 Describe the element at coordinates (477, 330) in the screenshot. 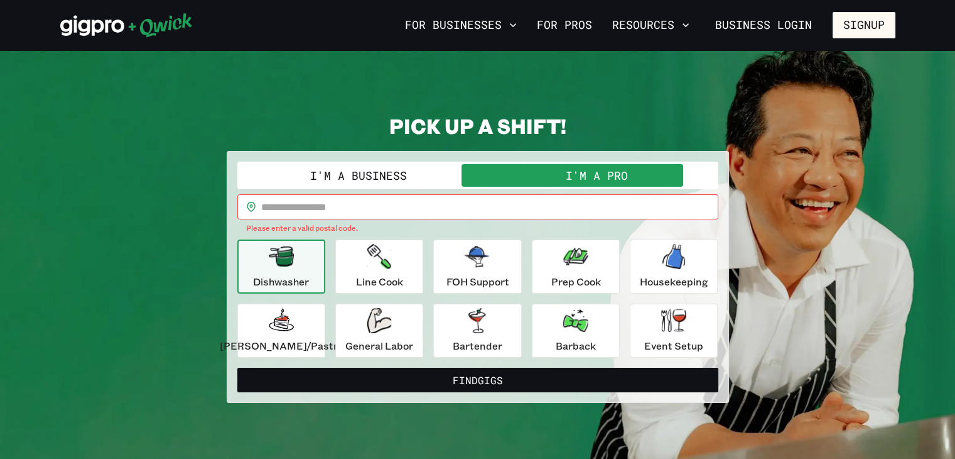

I see `button: Bartender` at that location.